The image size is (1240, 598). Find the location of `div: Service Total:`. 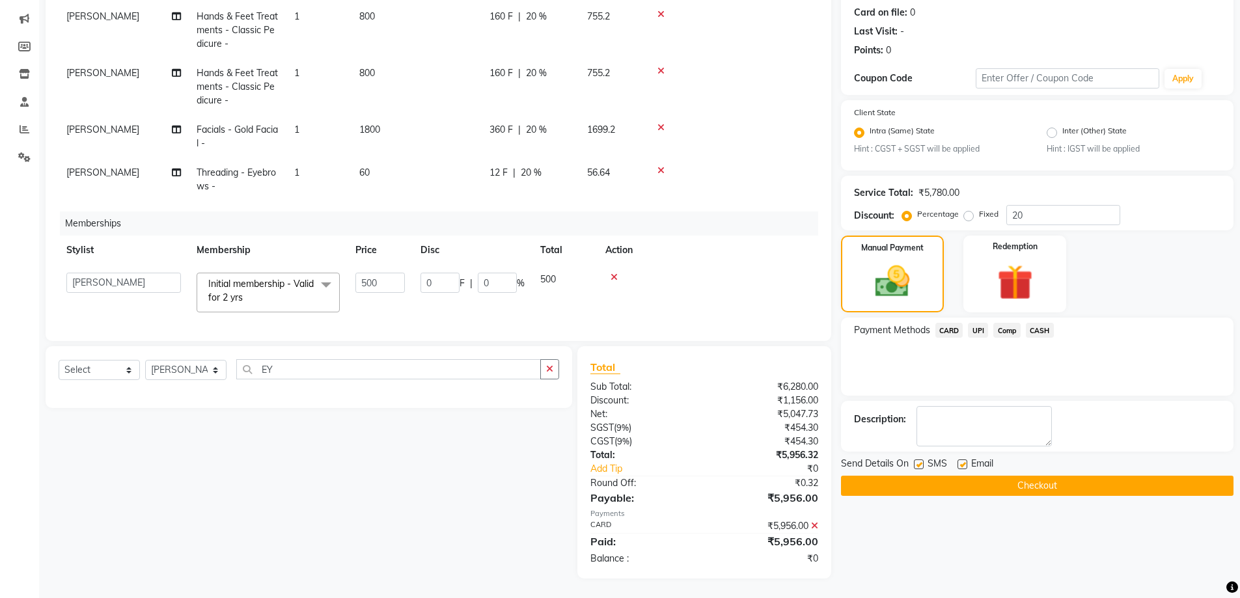

div: Service Total: is located at coordinates (883, 193).